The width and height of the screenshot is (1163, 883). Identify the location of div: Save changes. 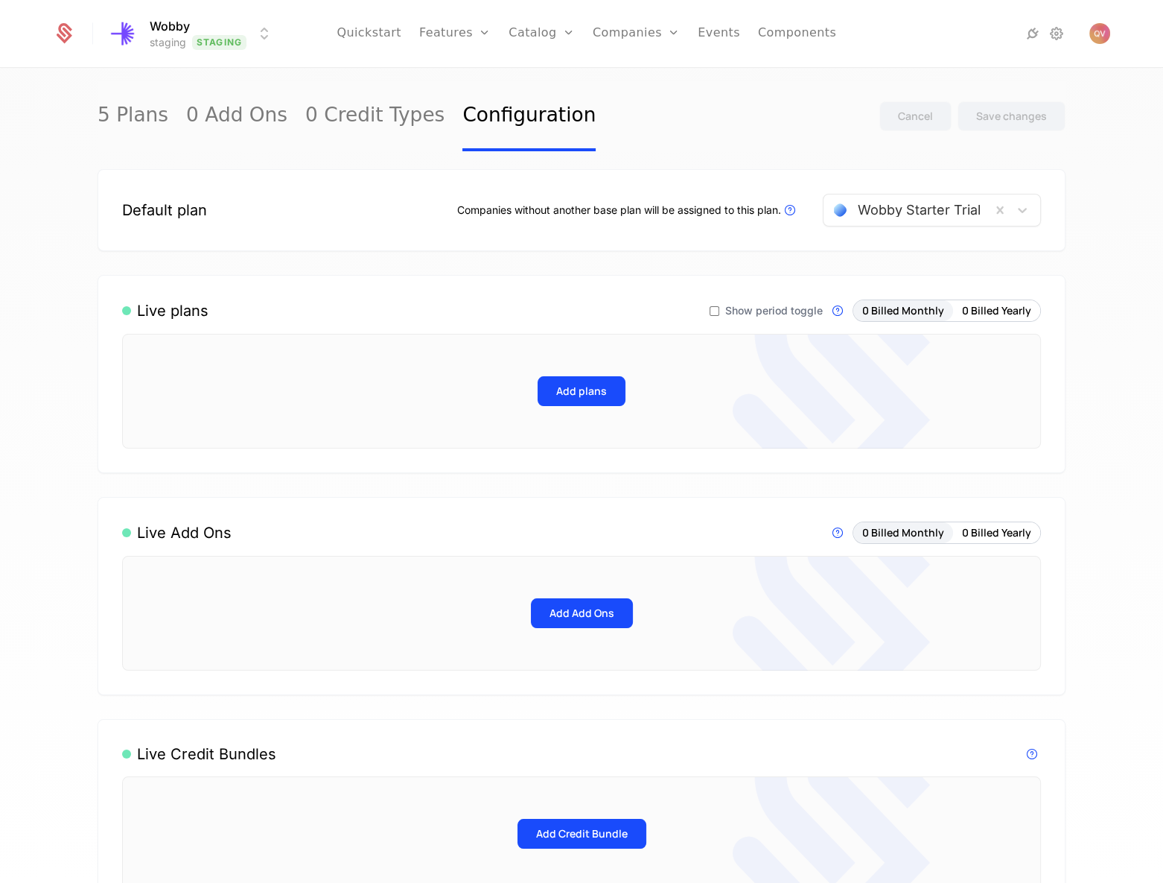
(1012, 116).